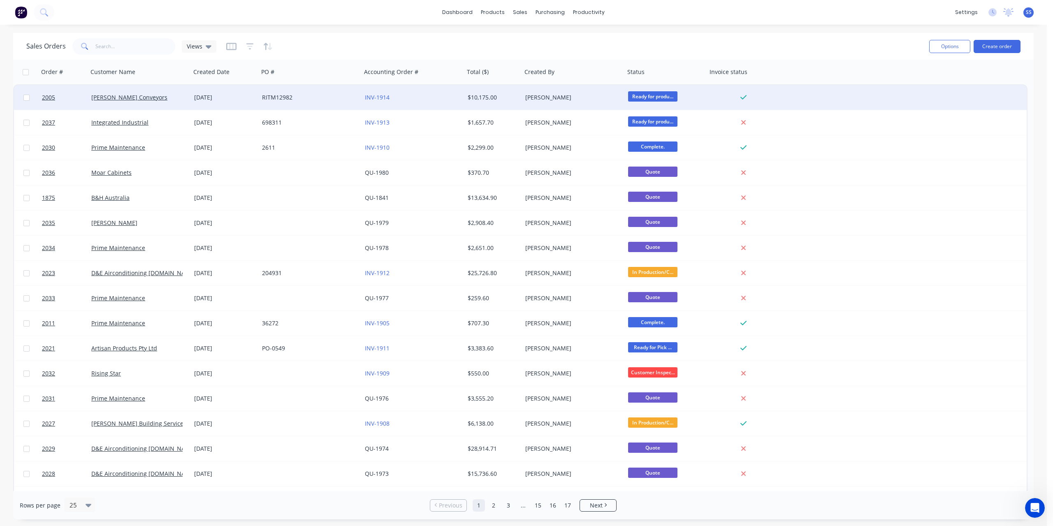  I want to click on a: INV-1908, so click(377, 423).